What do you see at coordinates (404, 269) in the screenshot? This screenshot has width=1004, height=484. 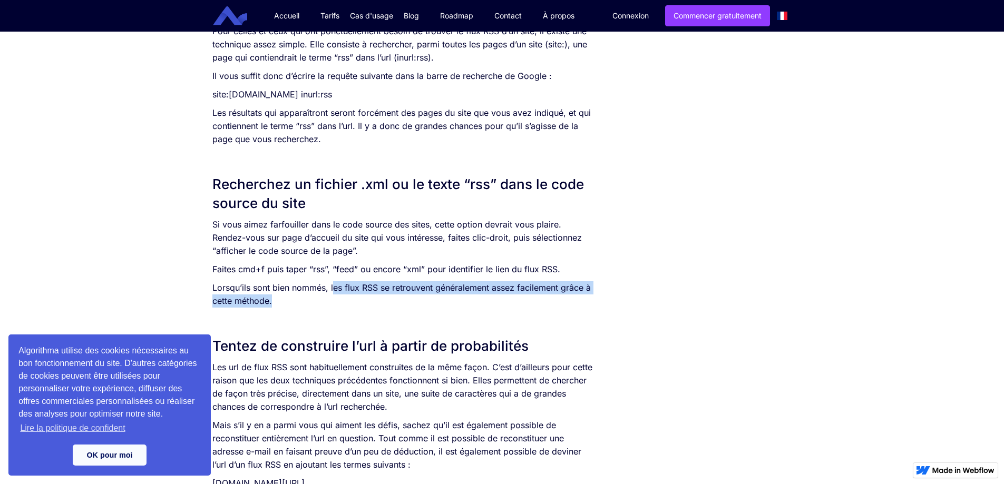 I see `p: Faites cmd+f puis taper “rss”, “feed” ou encore “xml” pour identifier le lien du flux RSS.` at bounding box center [404, 269].